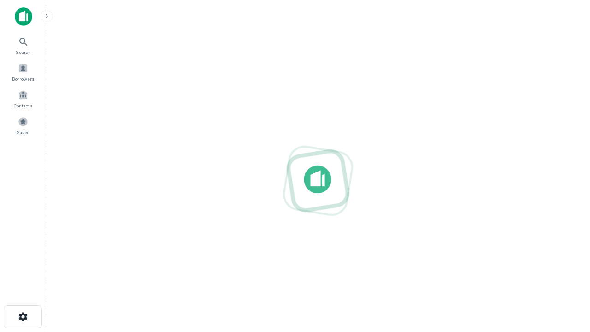 The height and width of the screenshot is (332, 590). Describe the element at coordinates (23, 99) in the screenshot. I see `div: Contacts` at that location.